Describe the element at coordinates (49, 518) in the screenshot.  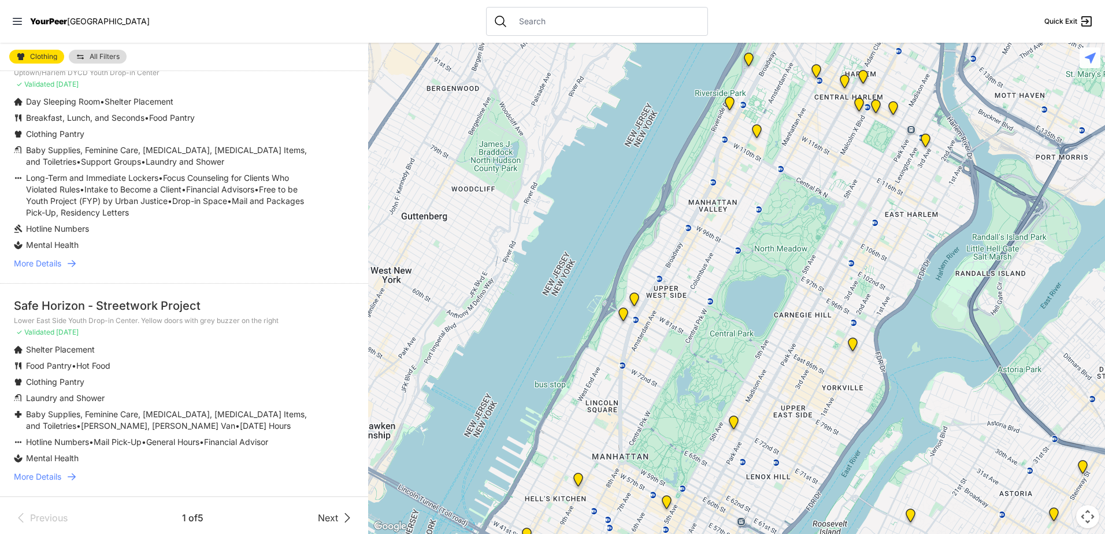
I see `span: Previous` at that location.